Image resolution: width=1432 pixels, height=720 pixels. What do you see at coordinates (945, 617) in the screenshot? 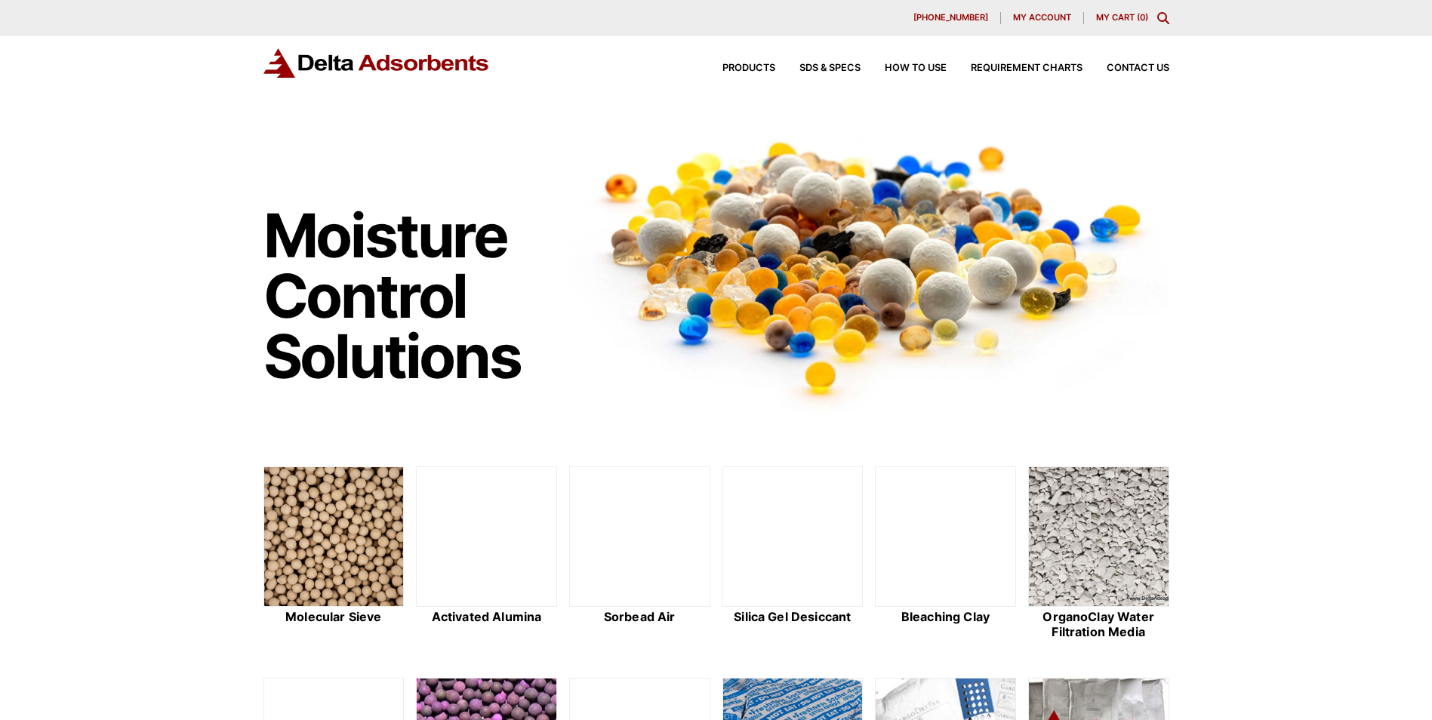
I see `h2: Bleaching Clay` at bounding box center [945, 617].